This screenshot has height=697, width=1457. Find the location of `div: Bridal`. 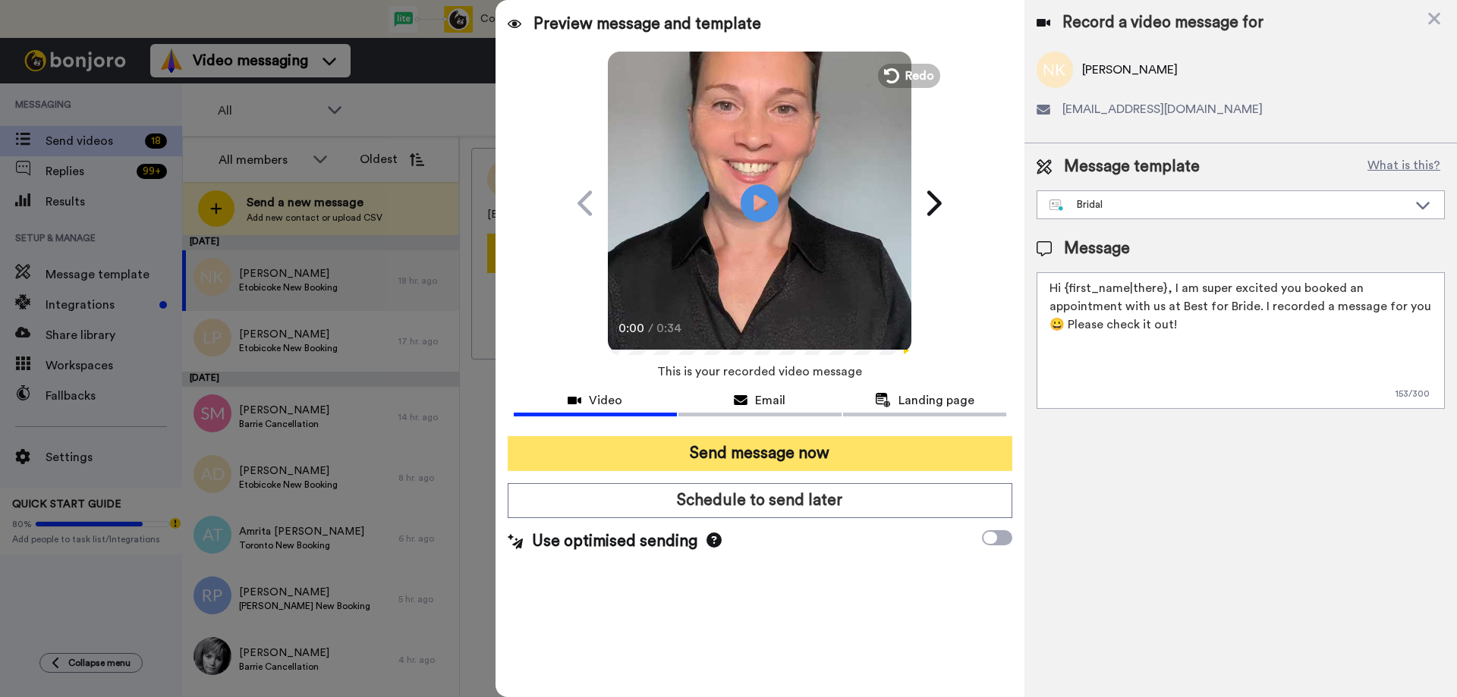

div: Bridal is located at coordinates (1228, 205).